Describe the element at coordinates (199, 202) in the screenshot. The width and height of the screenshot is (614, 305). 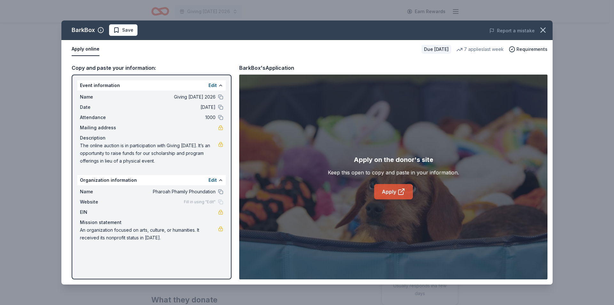
I see `span: Fill in using "Edit"` at that location.